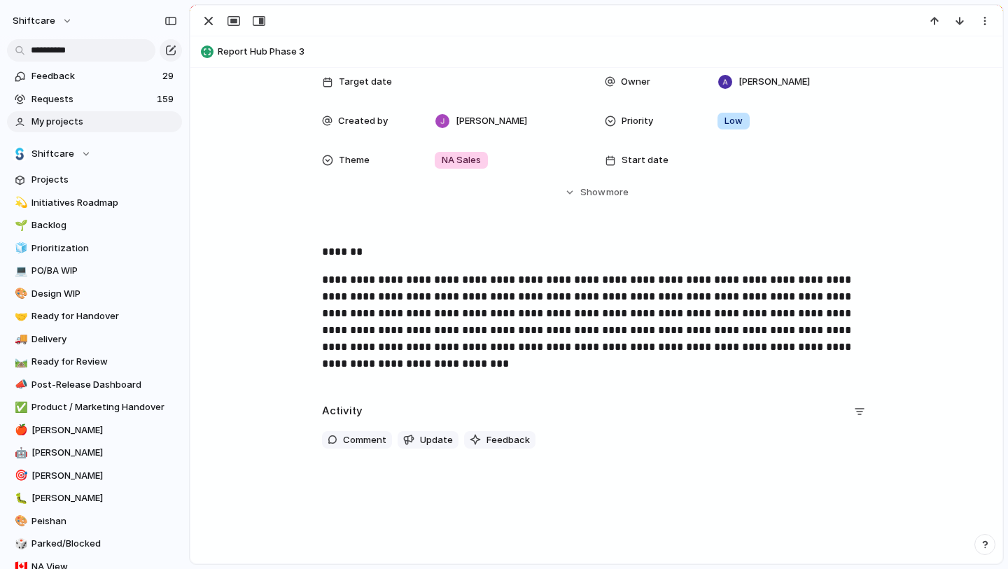 This screenshot has width=1008, height=569. What do you see at coordinates (95, 316) in the screenshot?
I see `a: 🤝Ready for Handover` at bounding box center [95, 316].